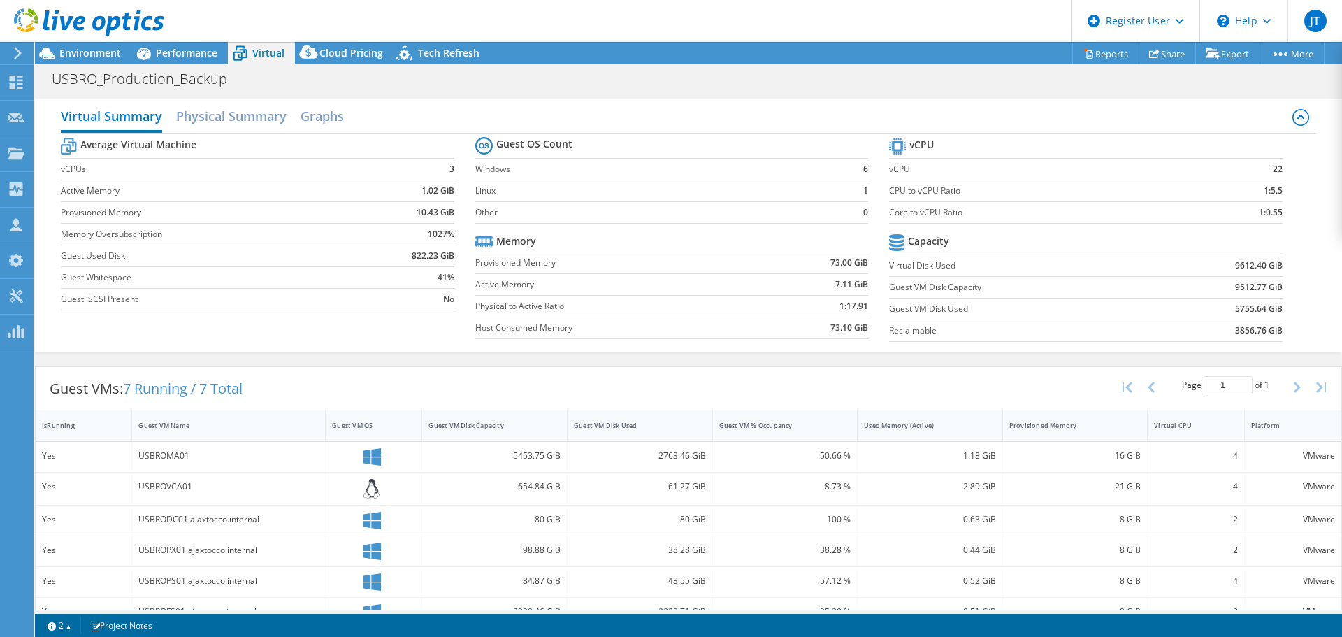 This screenshot has height=637, width=1342. I want to click on label: CPU to vCPU Ratio, so click(1041, 191).